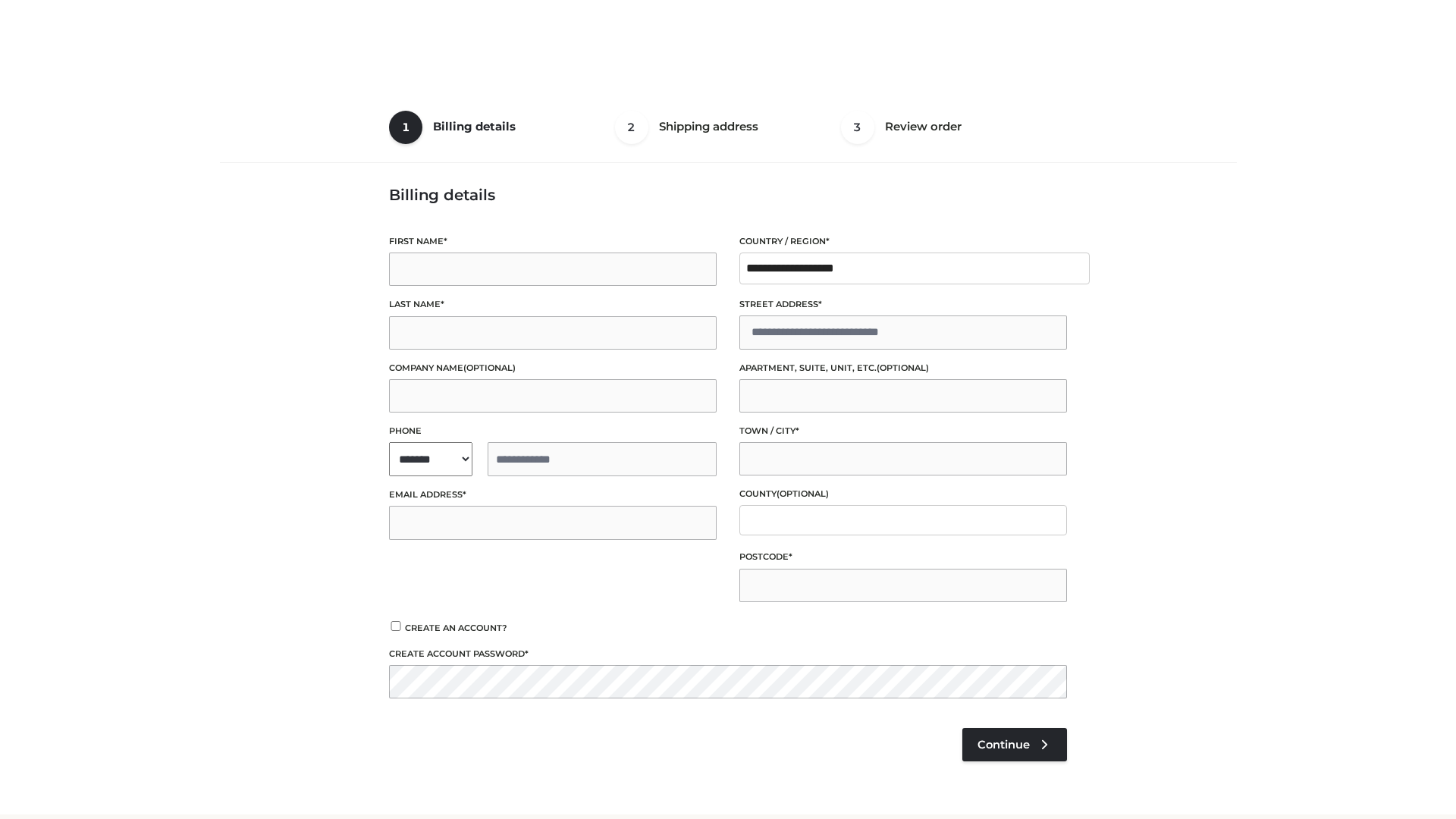 This screenshot has height=819, width=1456. Describe the element at coordinates (728, 654) in the screenshot. I see `label: Create account password` at that location.